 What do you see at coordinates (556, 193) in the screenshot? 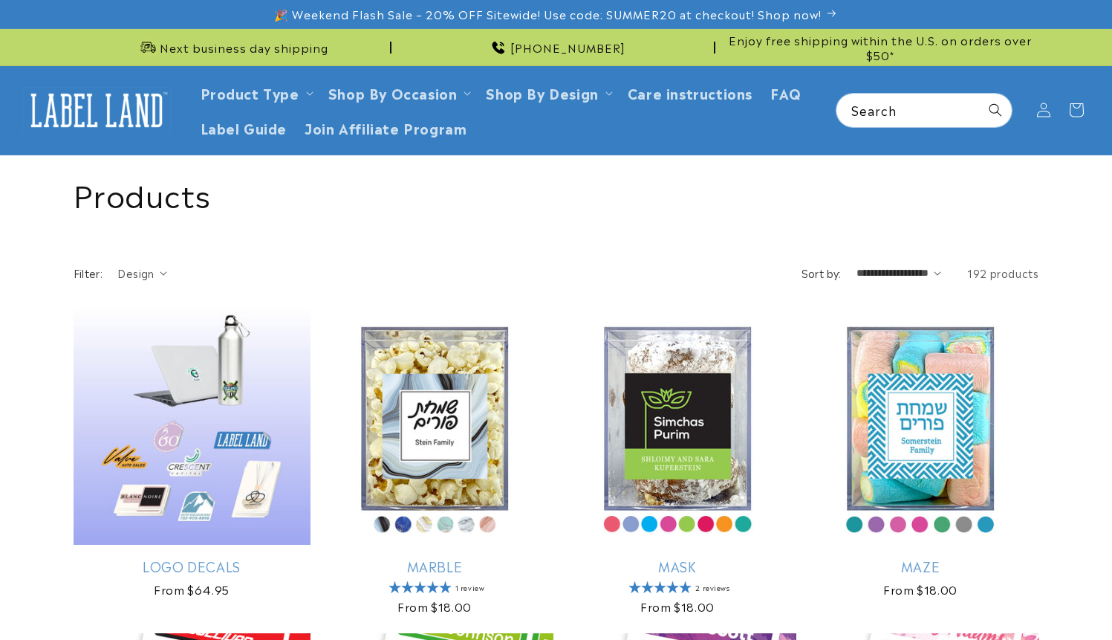
I see `h1: Products` at bounding box center [556, 193].